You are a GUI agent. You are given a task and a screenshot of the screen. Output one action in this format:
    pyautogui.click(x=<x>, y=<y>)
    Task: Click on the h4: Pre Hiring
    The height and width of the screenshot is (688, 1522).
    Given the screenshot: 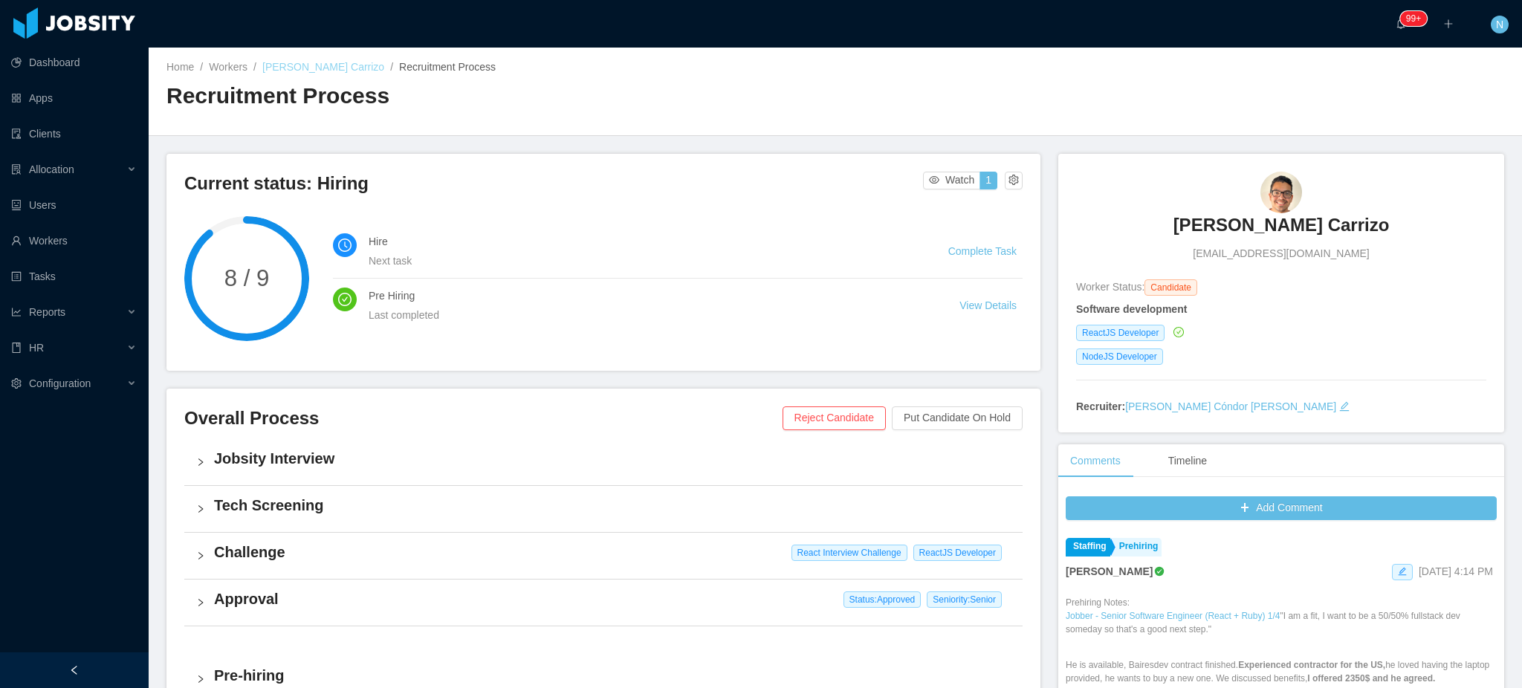 What is the action you would take?
    pyautogui.click(x=646, y=296)
    